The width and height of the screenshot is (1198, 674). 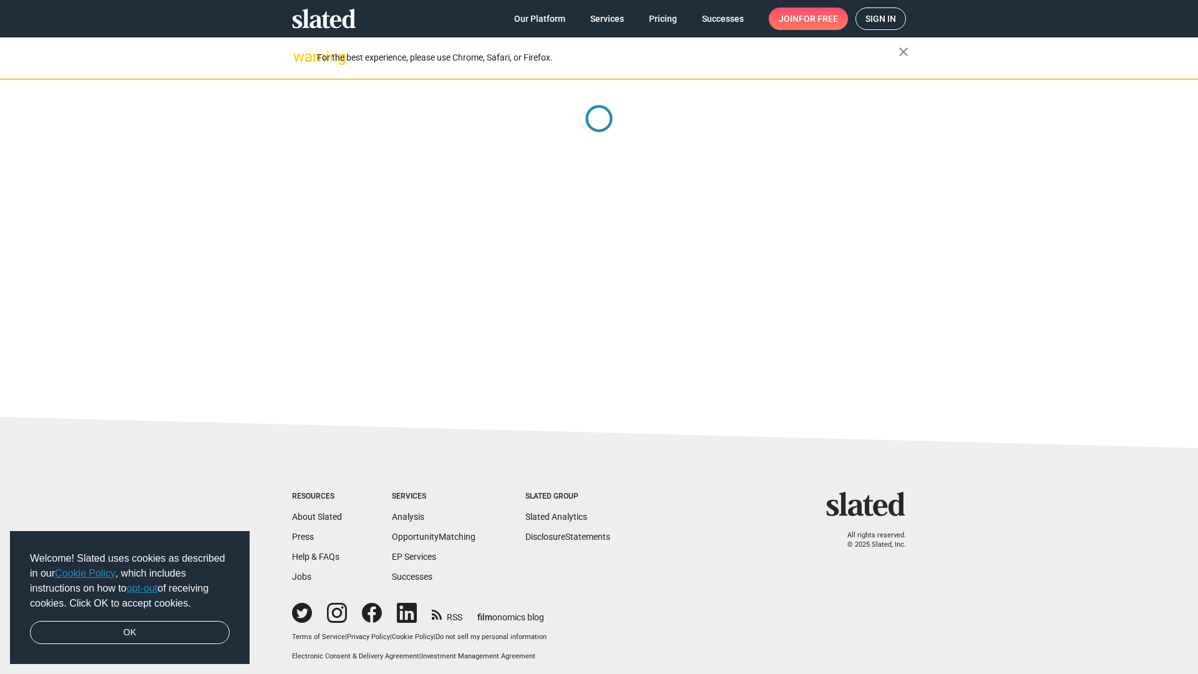 I want to click on a: opt-out, so click(x=142, y=588).